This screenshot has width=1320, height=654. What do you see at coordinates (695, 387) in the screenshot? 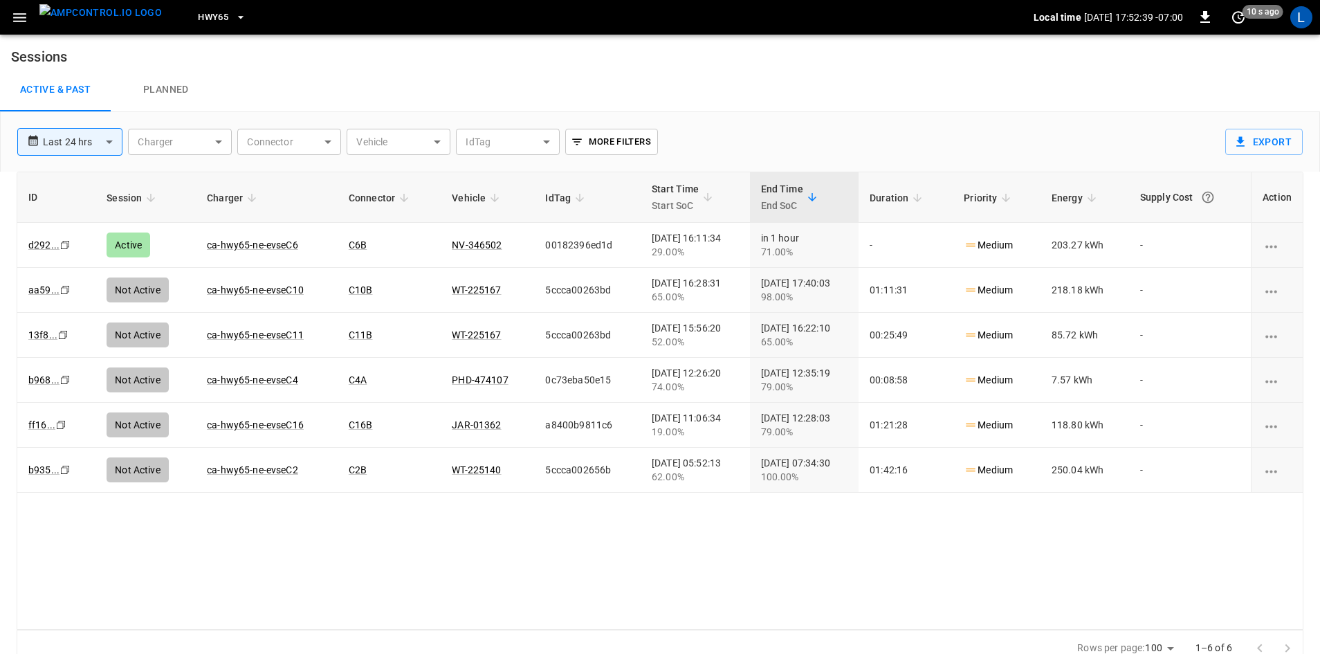
I see `div: 74.00%` at bounding box center [695, 387].